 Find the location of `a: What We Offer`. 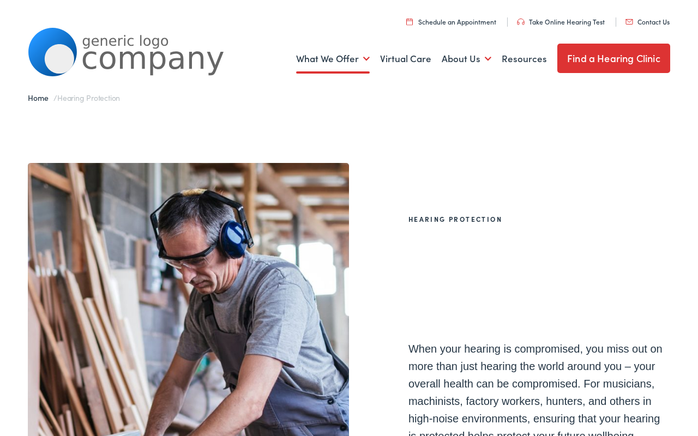

a: What We Offer is located at coordinates (333, 59).